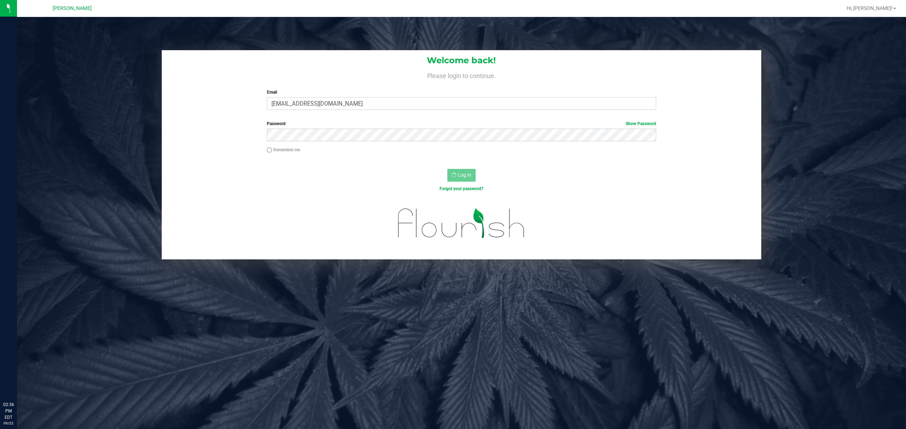 The height and width of the screenshot is (429, 906). I want to click on p: 09/22, so click(8, 423).